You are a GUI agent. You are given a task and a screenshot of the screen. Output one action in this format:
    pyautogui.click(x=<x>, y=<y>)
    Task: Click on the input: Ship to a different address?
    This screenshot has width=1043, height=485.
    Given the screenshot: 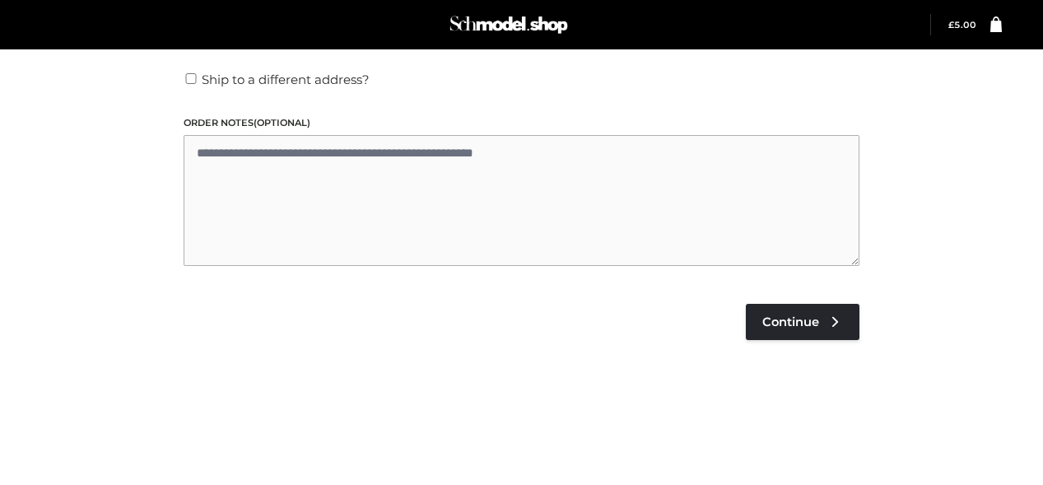 What is the action you would take?
    pyautogui.click(x=191, y=78)
    